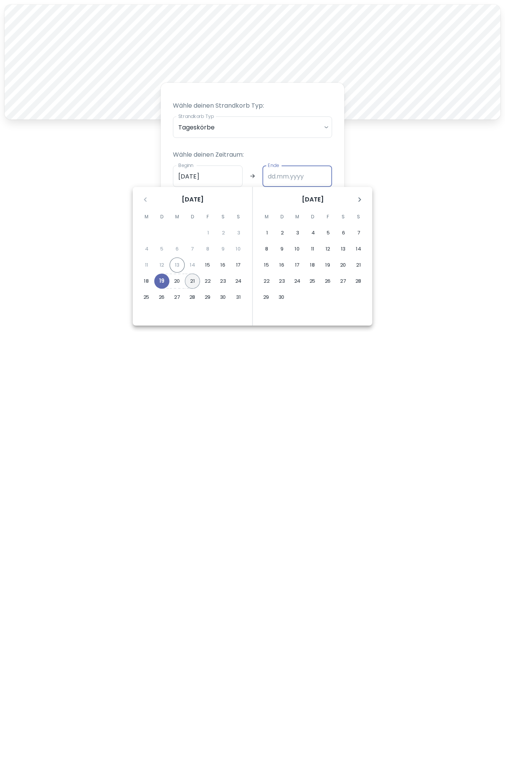  Describe the element at coordinates (253, 106) in the screenshot. I see `p: Wähle deinen Strandkorb Typ:` at that location.